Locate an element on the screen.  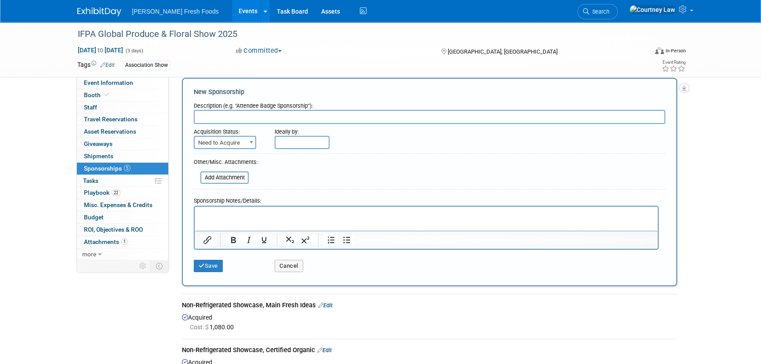
button: Bullet list is located at coordinates (347, 240).